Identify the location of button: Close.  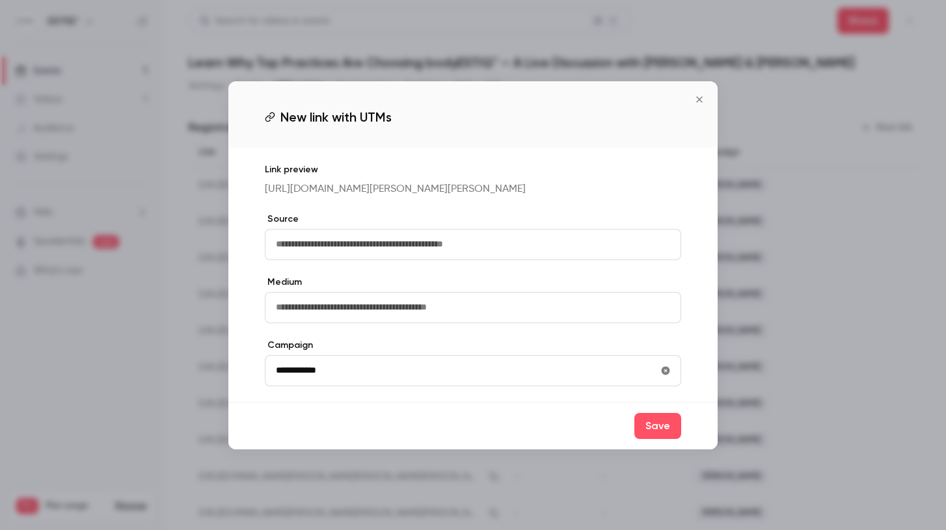
(699, 100).